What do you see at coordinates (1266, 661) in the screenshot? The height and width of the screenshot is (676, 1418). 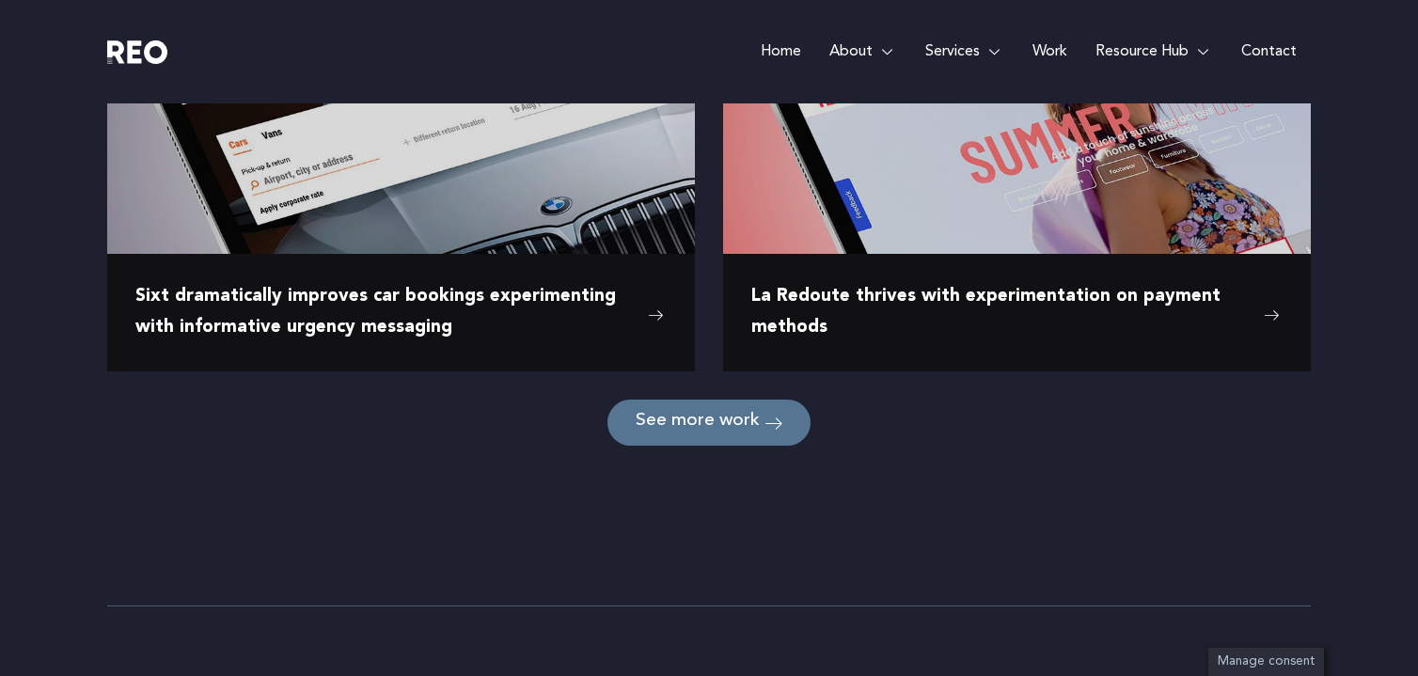 I see `span: Manage consent` at bounding box center [1266, 661].